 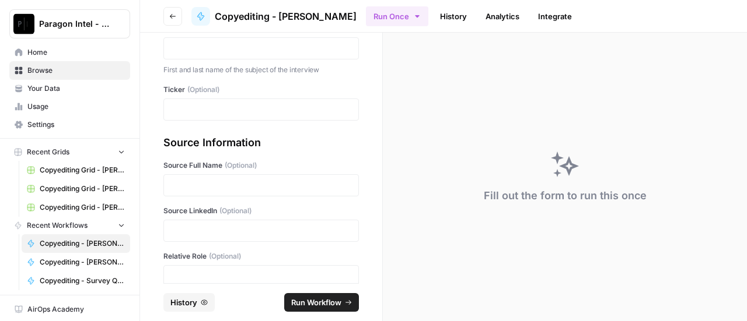 I want to click on a: Your Data, so click(x=69, y=89).